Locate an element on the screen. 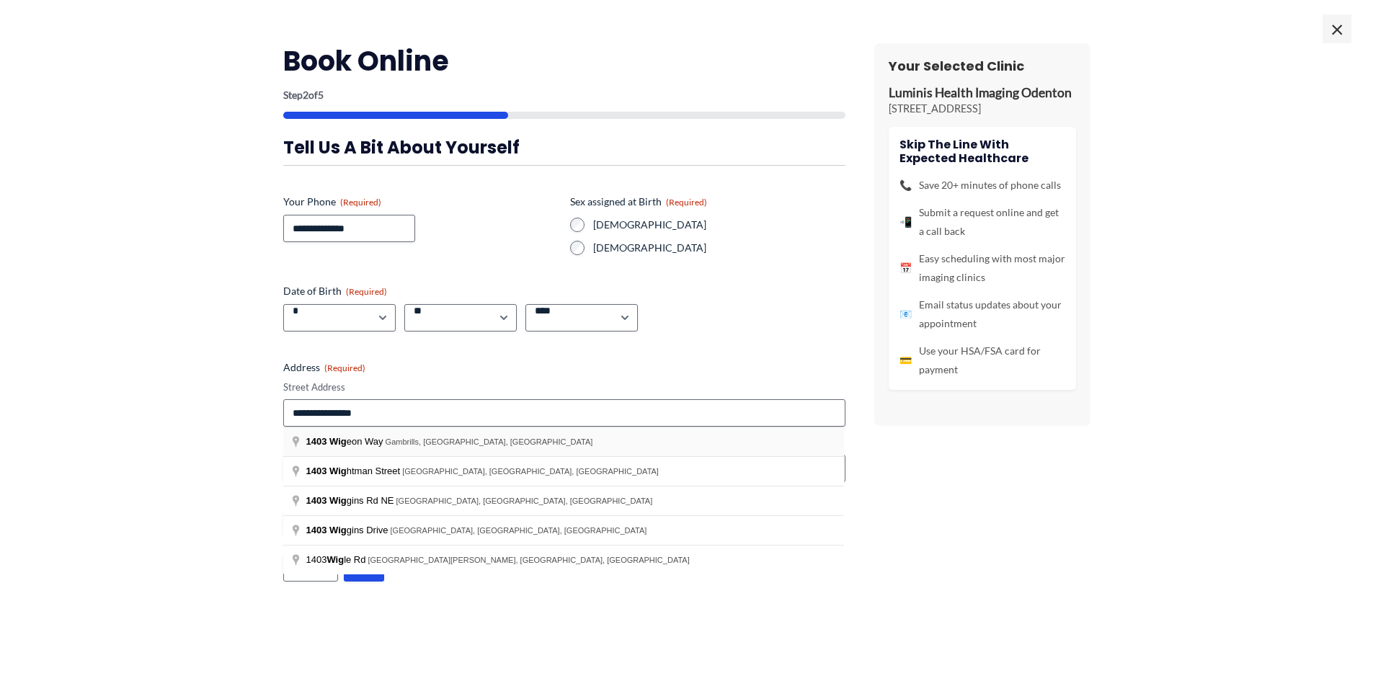 This screenshot has width=1373, height=681. span: gins Rd NE is located at coordinates (351, 500).